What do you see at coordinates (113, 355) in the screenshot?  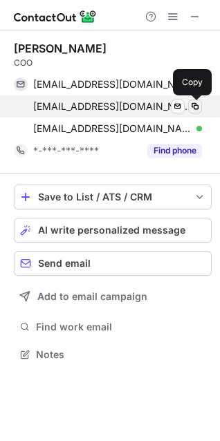 I see `button: Notes` at bounding box center [113, 355].